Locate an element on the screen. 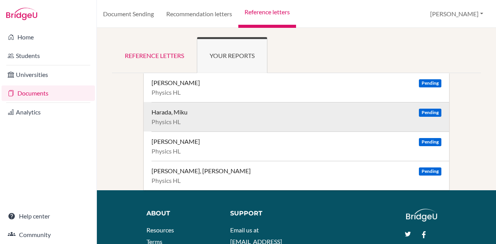  a: Your reports is located at coordinates (232, 55).